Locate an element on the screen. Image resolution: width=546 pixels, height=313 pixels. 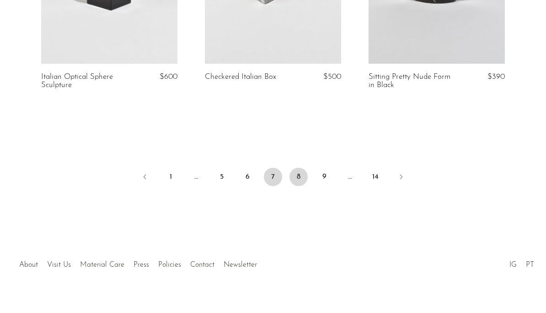
span: $390 is located at coordinates (496, 76).